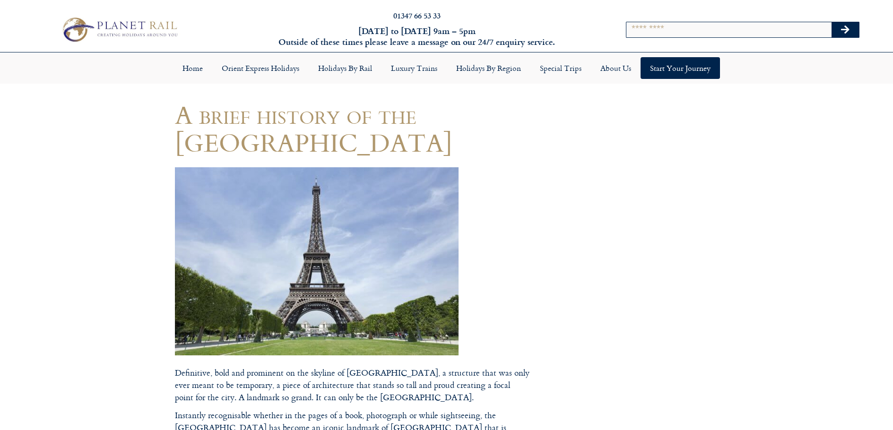 This screenshot has height=430, width=893. What do you see at coordinates (345, 68) in the screenshot?
I see `a: Holidays by Rail` at bounding box center [345, 68].